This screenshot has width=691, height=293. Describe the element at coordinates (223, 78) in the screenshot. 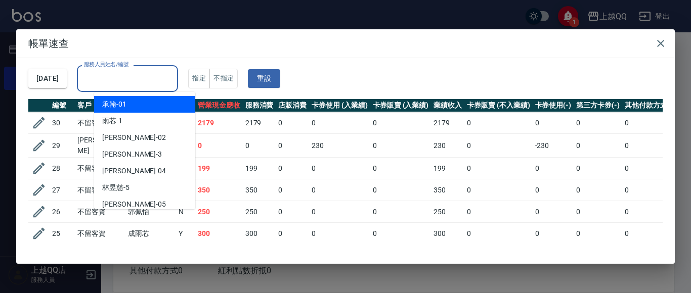

I see `button: 不指定` at that location.